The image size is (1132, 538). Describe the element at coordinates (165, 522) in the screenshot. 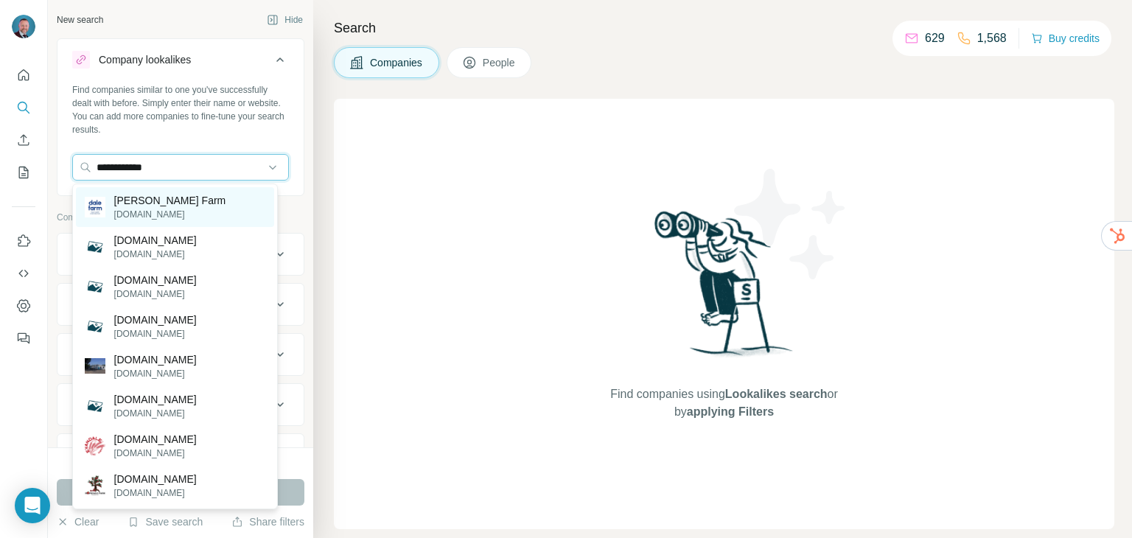

I see `button: Save search` at that location.